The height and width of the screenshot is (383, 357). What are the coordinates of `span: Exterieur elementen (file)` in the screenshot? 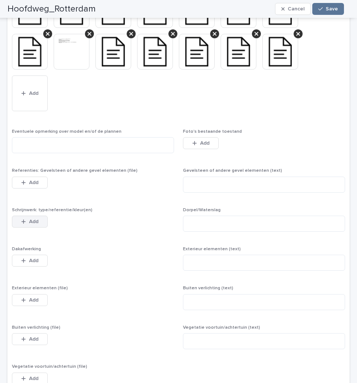 It's located at (40, 288).